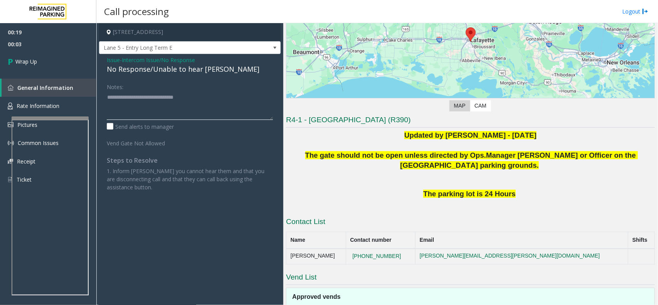 The height and width of the screenshot is (305, 658). What do you see at coordinates (480, 106) in the screenshot?
I see `label: CAM` at bounding box center [480, 106].